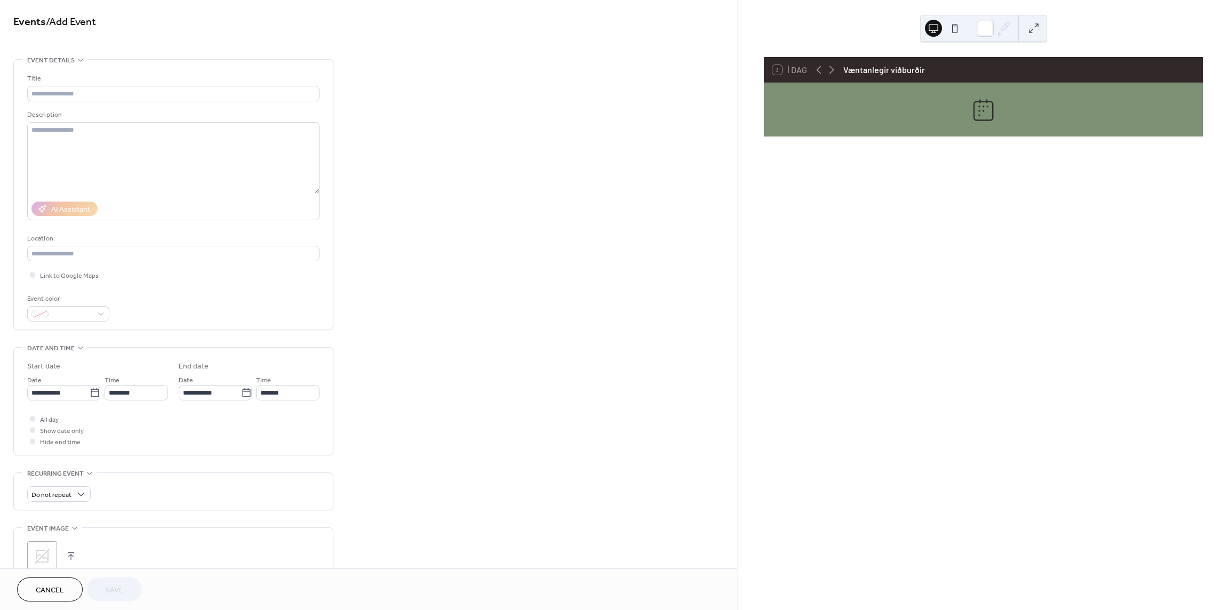 Image resolution: width=1229 pixels, height=610 pixels. I want to click on span: Cancel, so click(50, 590).